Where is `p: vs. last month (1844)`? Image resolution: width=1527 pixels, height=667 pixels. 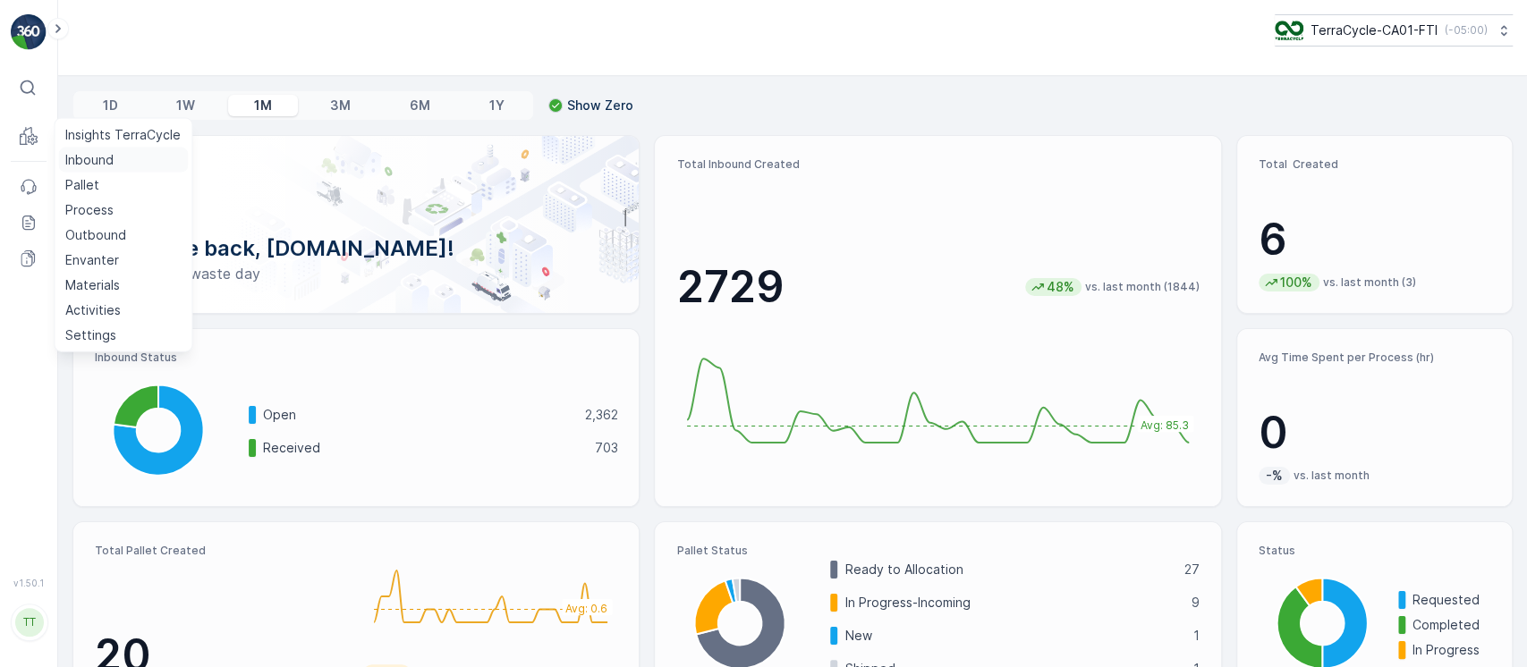 p: vs. last month (1844) is located at coordinates (1142, 287).